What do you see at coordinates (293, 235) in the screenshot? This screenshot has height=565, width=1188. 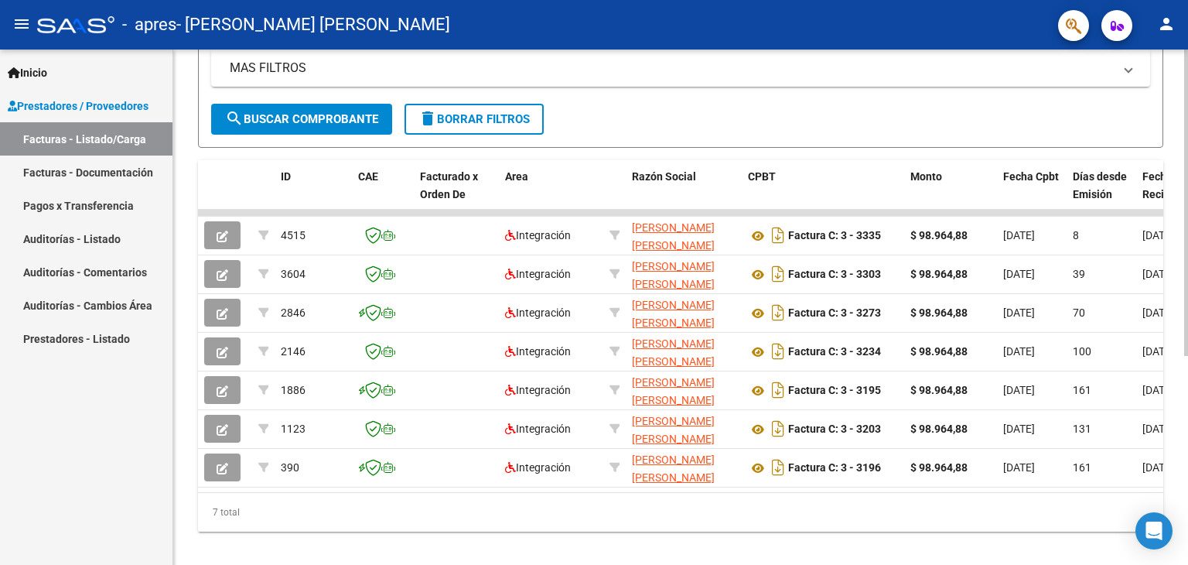 I see `span: 4515` at bounding box center [293, 235].